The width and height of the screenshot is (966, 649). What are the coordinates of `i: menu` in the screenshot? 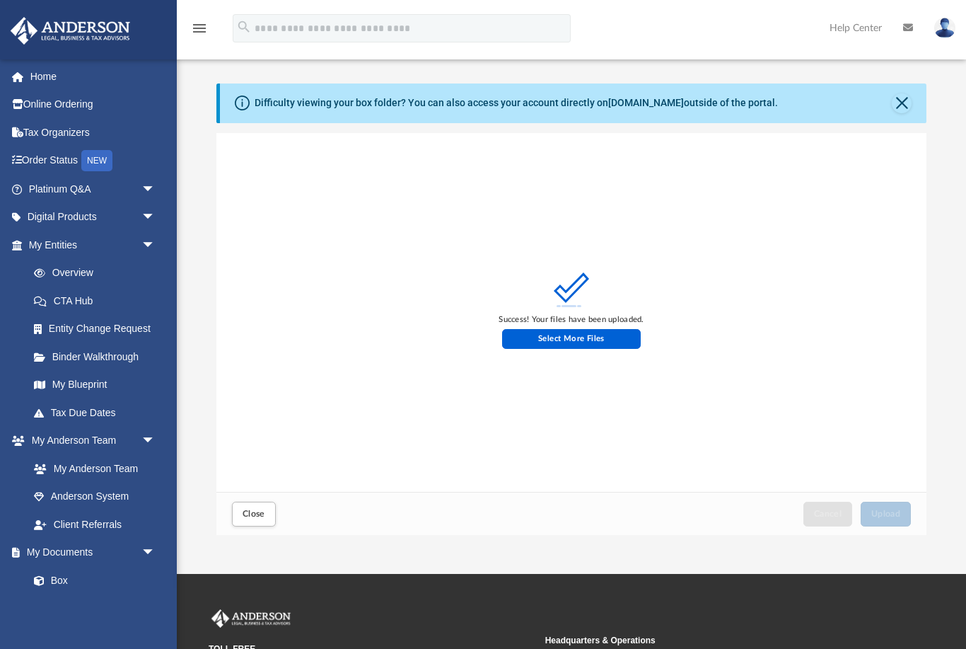 It's located at (199, 28).